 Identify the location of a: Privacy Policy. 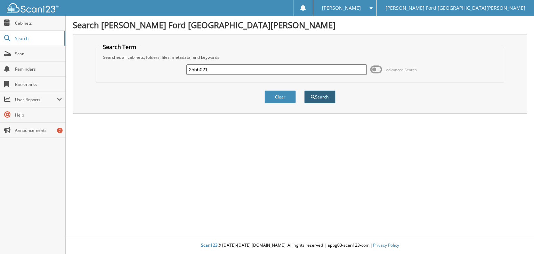
(386, 245).